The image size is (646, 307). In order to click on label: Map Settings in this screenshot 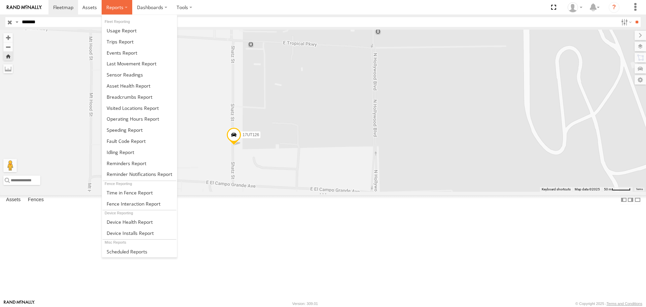, I will do `click(641, 80)`.